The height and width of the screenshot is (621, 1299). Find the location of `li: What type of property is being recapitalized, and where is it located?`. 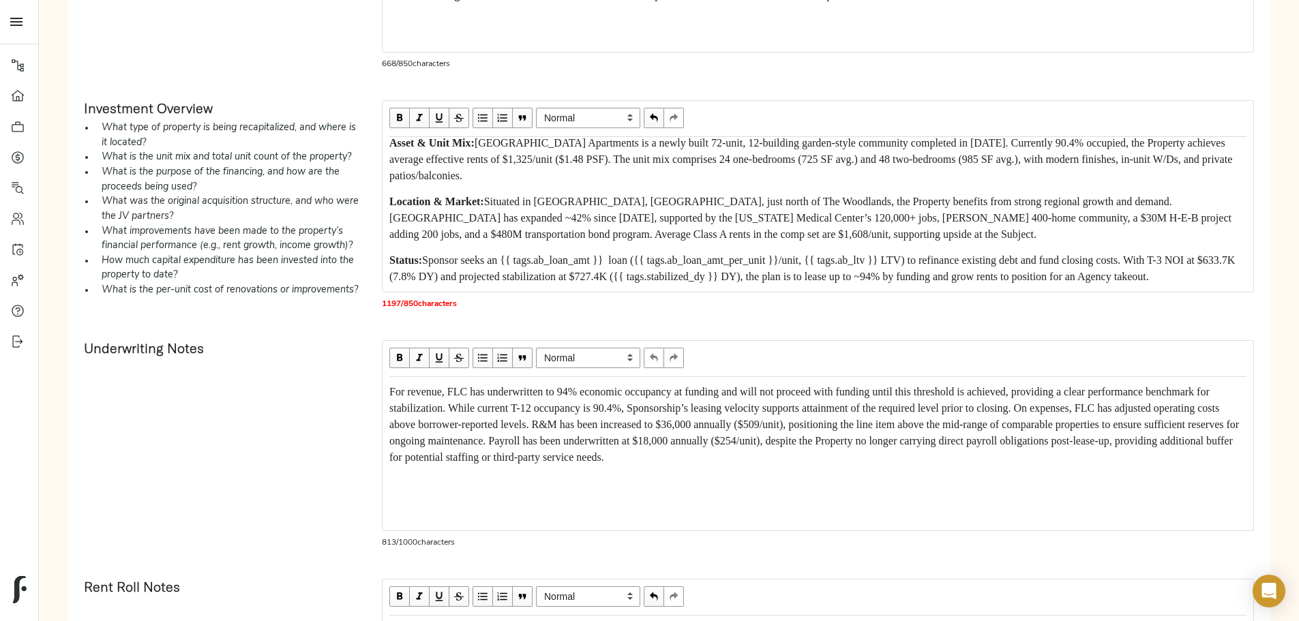

li: What type of property is being recapitalized, and where is it located? is located at coordinates (227, 135).